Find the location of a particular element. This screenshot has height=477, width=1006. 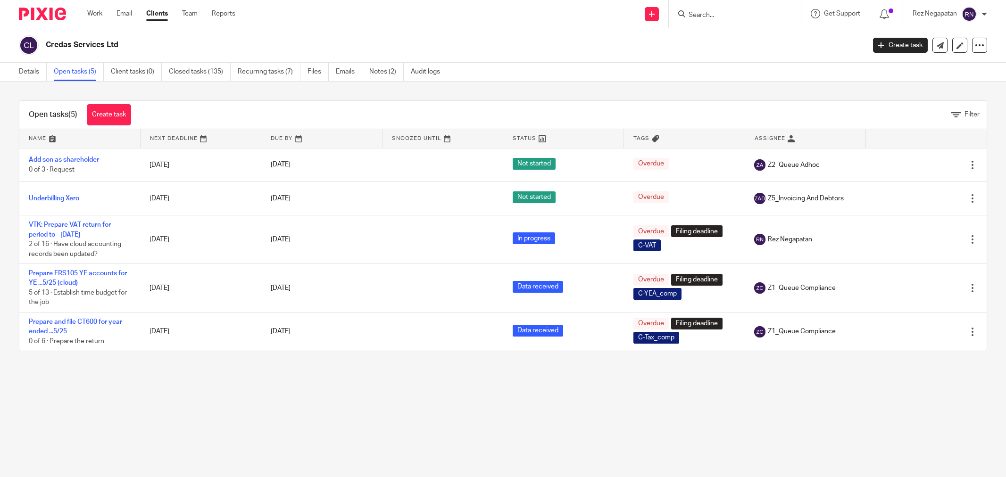

h2: Credas Services Ltd is located at coordinates (371, 45).